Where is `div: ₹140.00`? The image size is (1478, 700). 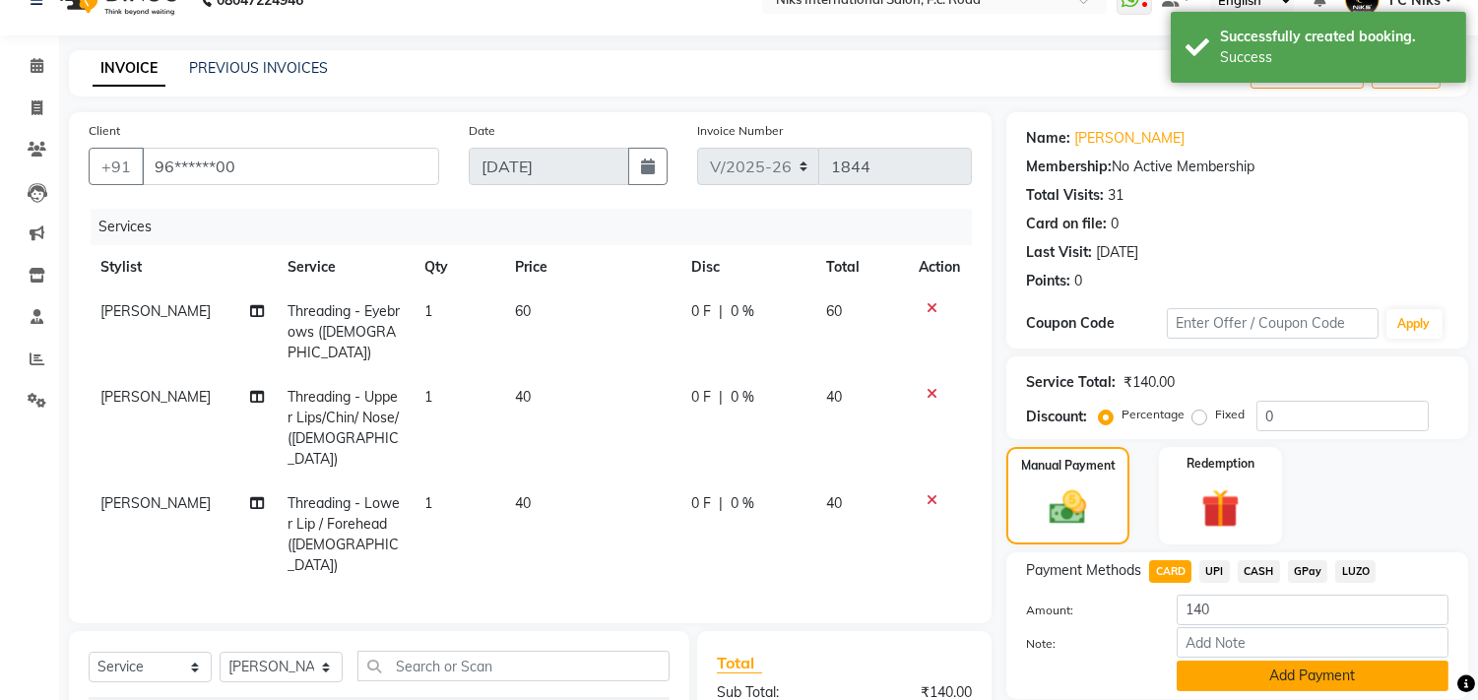 div: ₹140.00 is located at coordinates (1149, 382).